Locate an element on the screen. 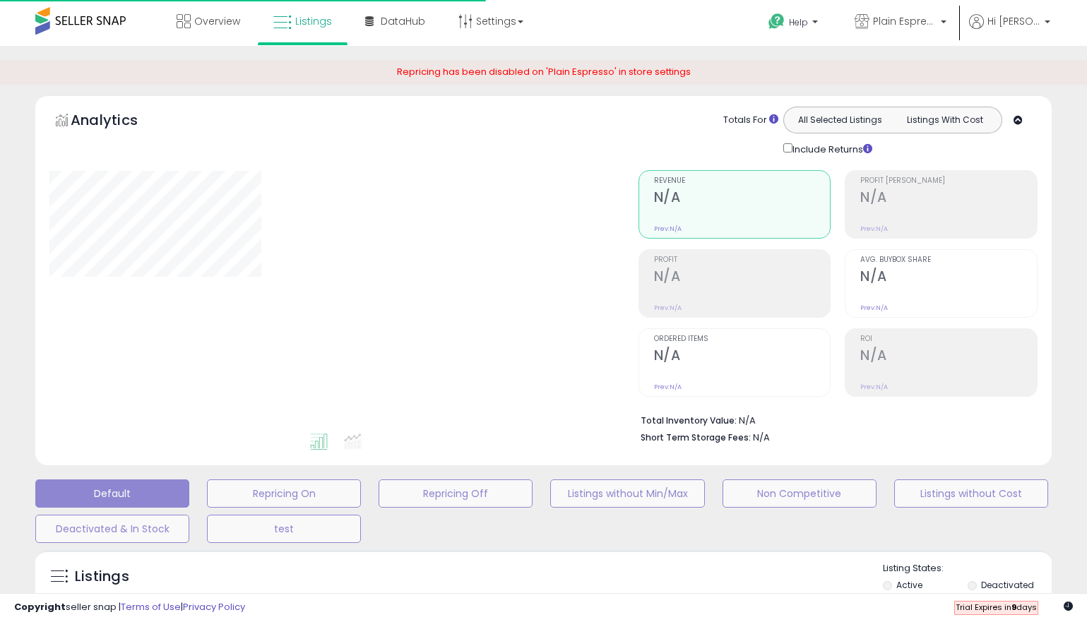 The height and width of the screenshot is (622, 1087). div: Totals For is located at coordinates (751, 120).